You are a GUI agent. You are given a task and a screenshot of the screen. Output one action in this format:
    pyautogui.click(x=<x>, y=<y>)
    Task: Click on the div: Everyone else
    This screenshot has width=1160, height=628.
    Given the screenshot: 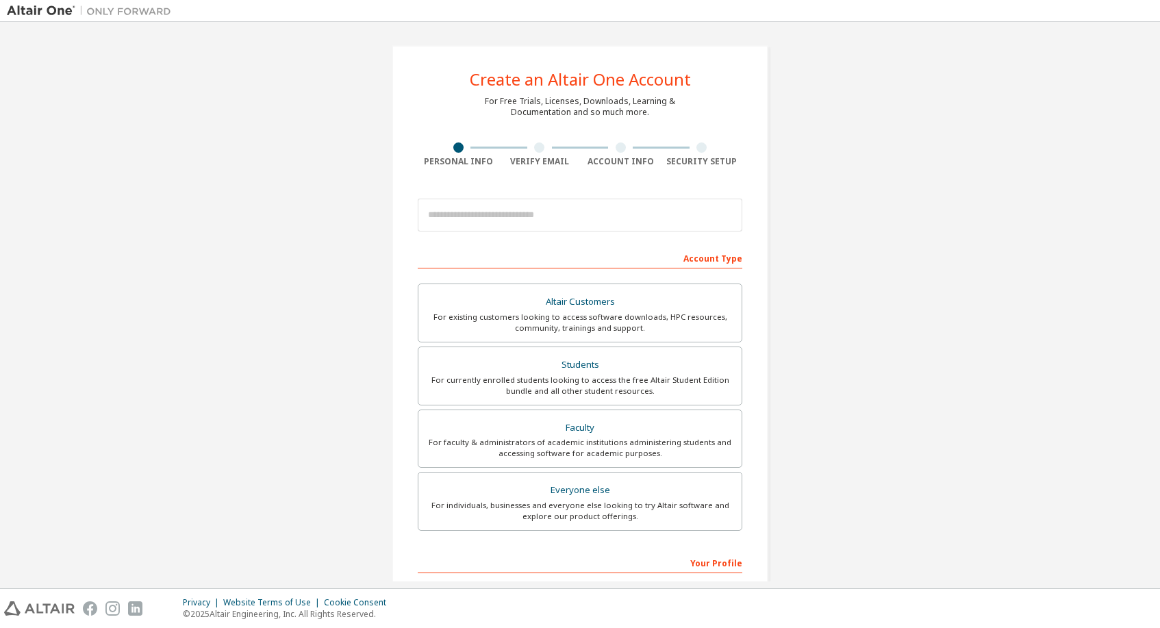 What is the action you would take?
    pyautogui.click(x=580, y=490)
    